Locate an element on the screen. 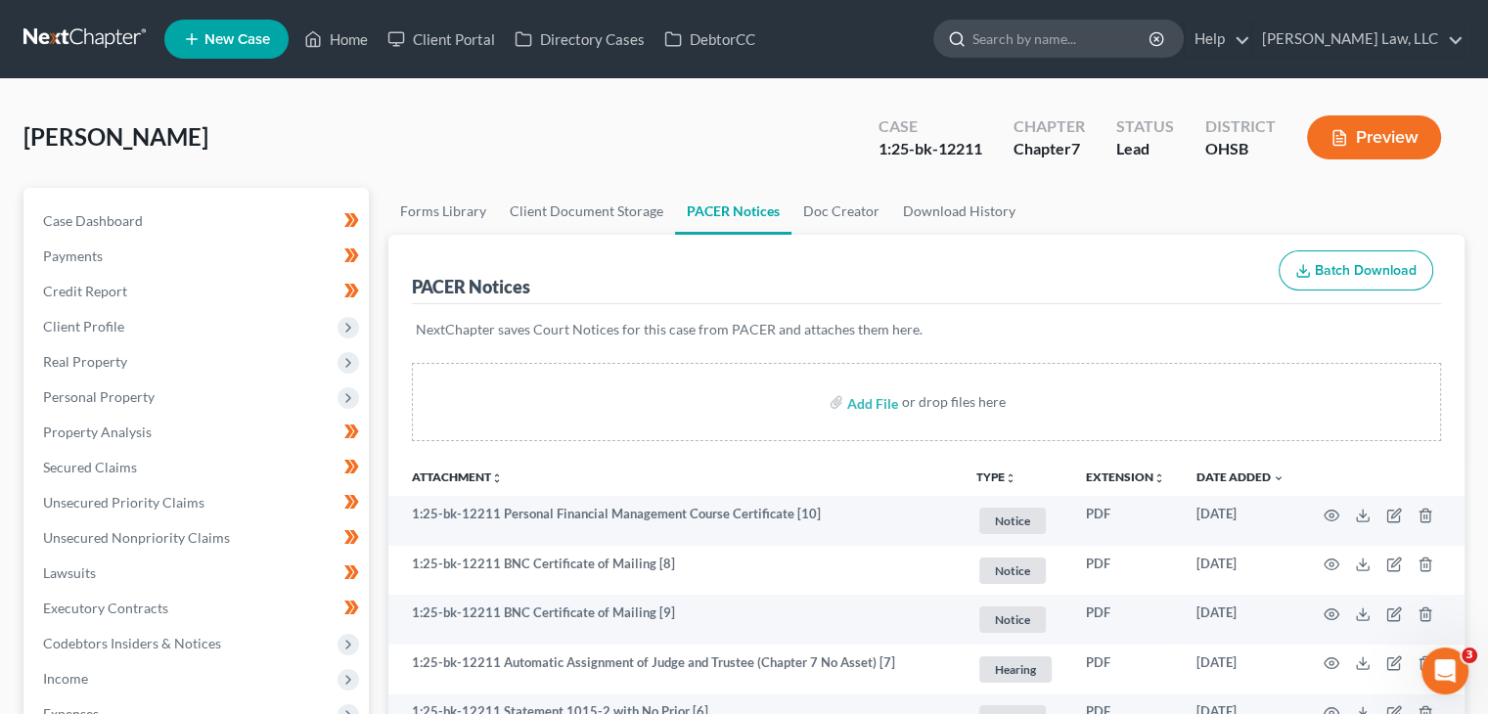 Image resolution: width=1488 pixels, height=714 pixels. span: Unsecured Priority Claims is located at coordinates (123, 502).